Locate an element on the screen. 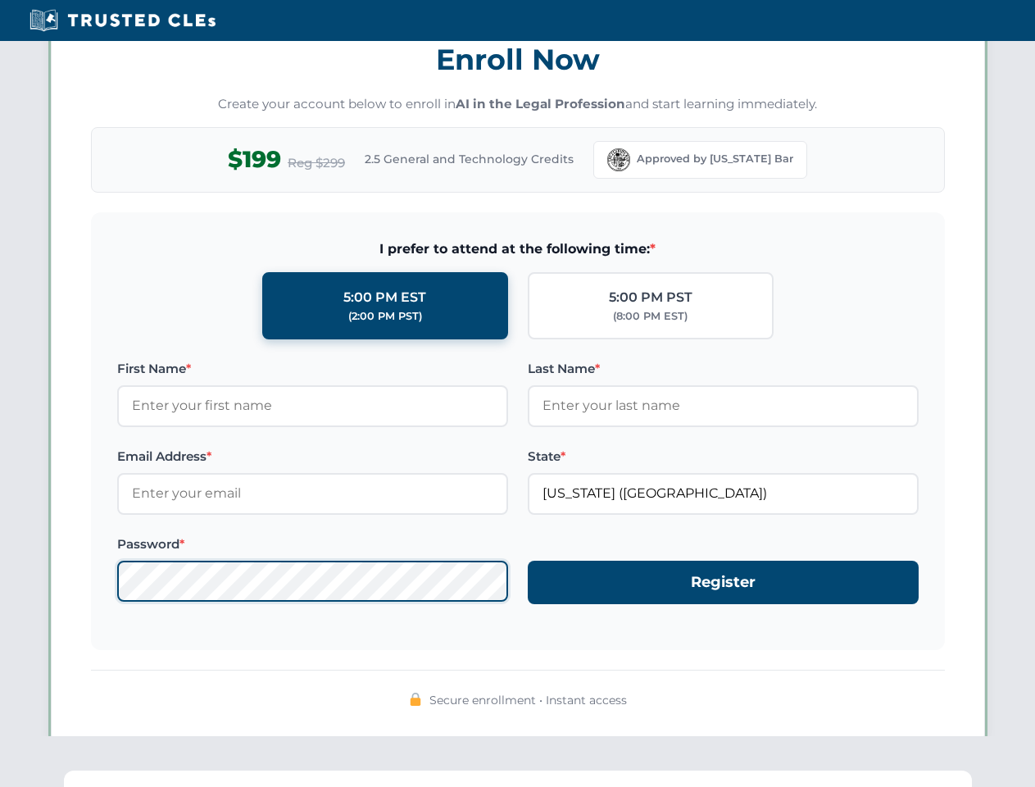 The height and width of the screenshot is (787, 1035). label: Password is located at coordinates (312, 544).